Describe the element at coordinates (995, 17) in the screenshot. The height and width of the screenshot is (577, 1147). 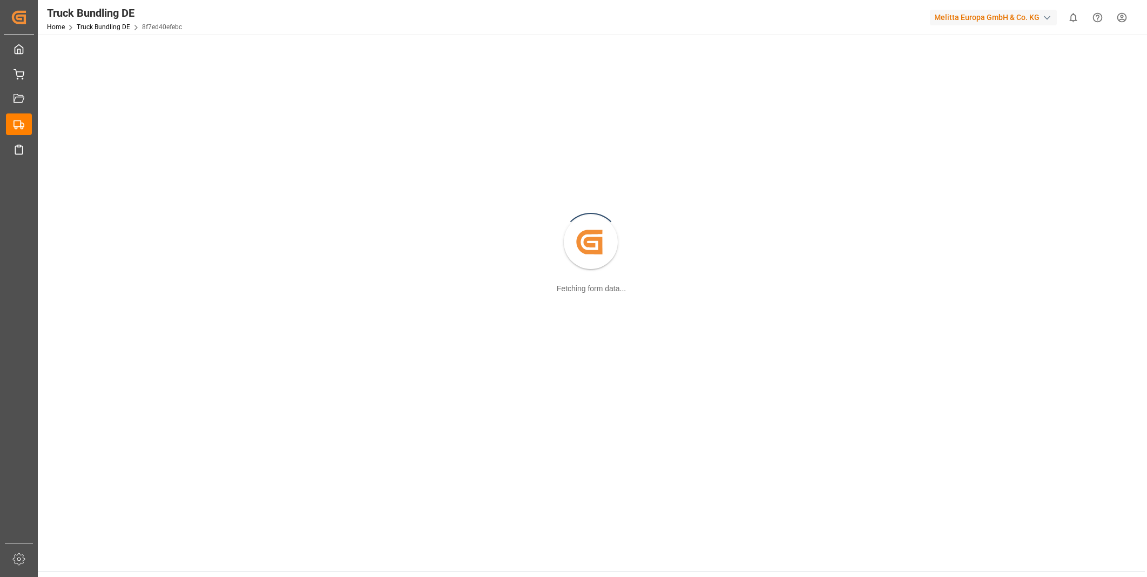
I see `button: Melitta Europa GmbH & Co. KG` at that location.